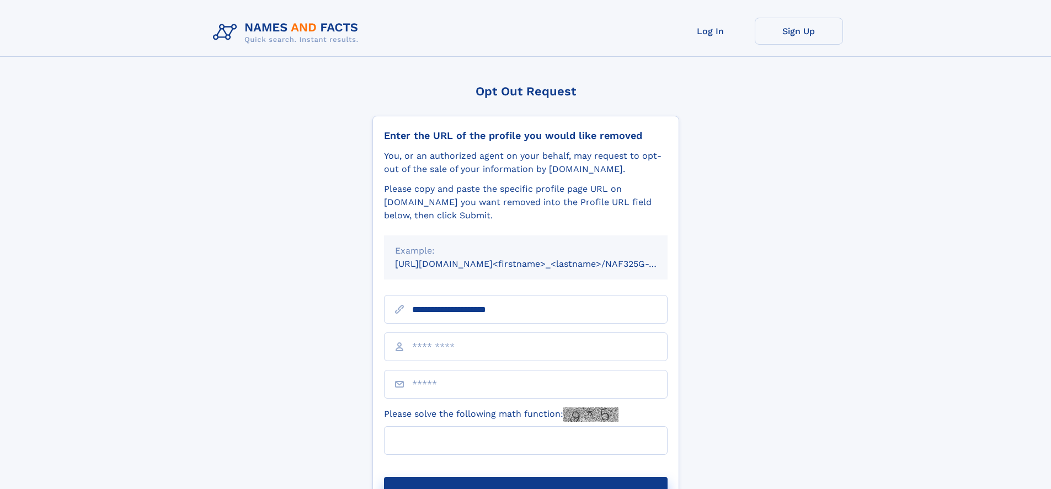  I want to click on a: Sign Up, so click(799, 31).